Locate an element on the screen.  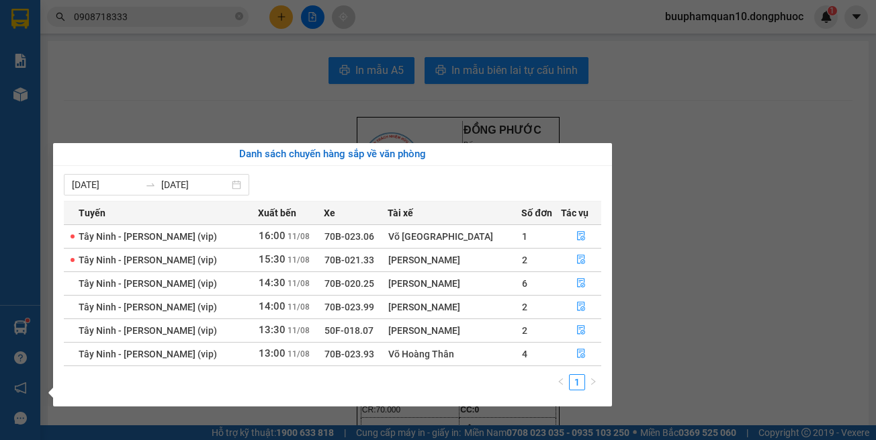
span: Xe is located at coordinates (329, 213).